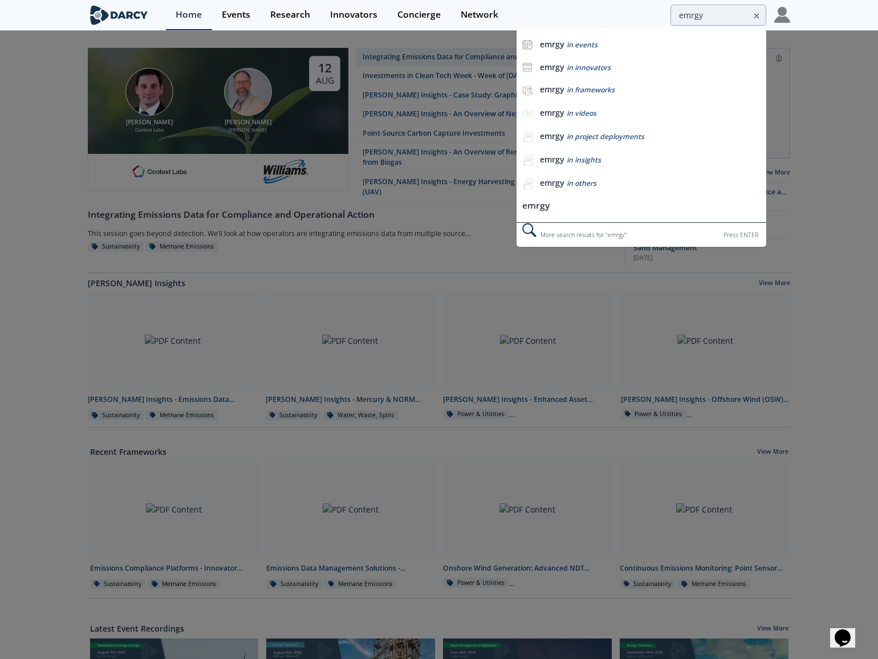  What do you see at coordinates (419, 15) in the screenshot?
I see `div: Concierge` at bounding box center [419, 15].